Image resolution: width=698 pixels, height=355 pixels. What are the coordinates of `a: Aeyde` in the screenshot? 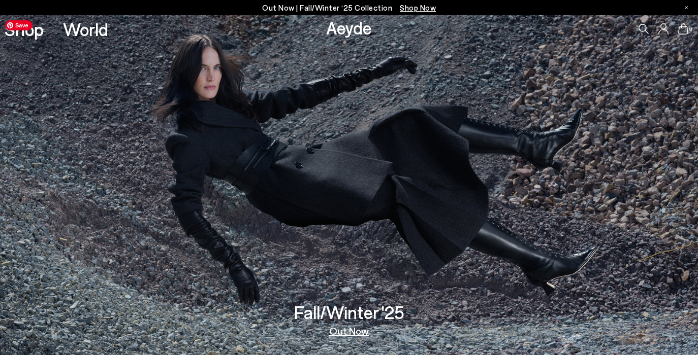 It's located at (349, 27).